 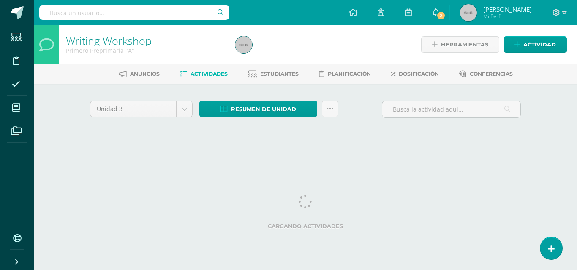 I want to click on a: Anuncios, so click(x=139, y=74).